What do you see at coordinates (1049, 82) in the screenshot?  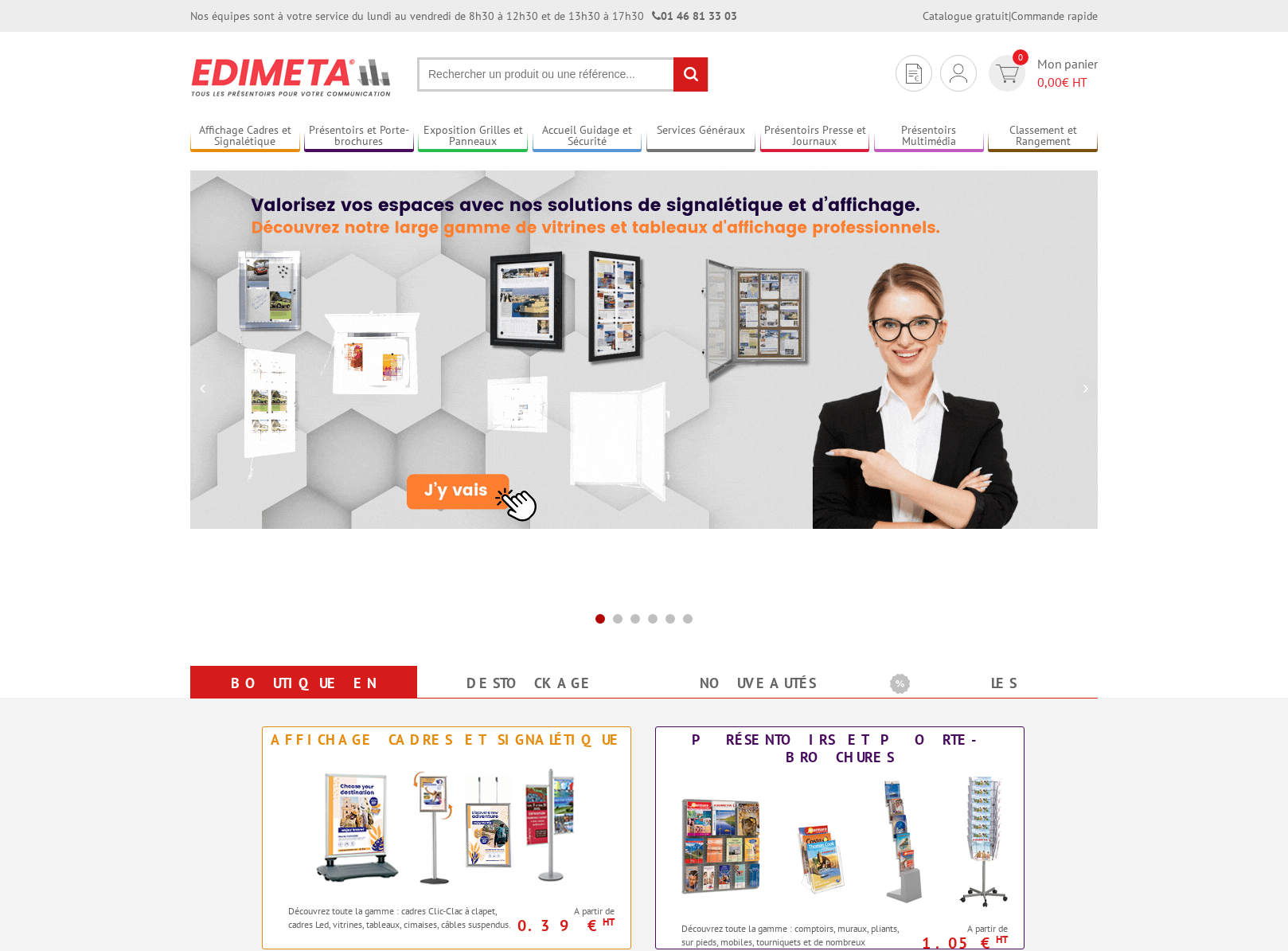 I see `span: 0,00` at bounding box center [1049, 82].